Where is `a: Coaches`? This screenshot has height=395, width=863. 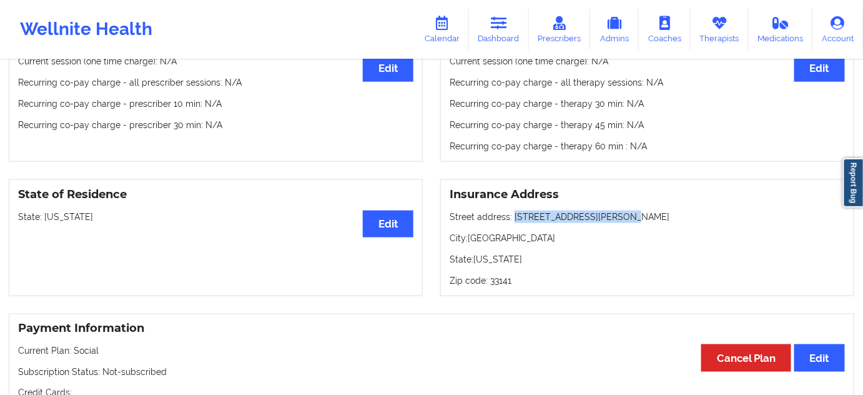
a: Coaches is located at coordinates (664, 29).